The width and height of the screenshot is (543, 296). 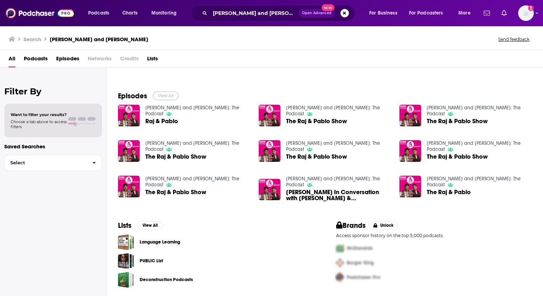 I want to click on span: For Business, so click(x=383, y=13).